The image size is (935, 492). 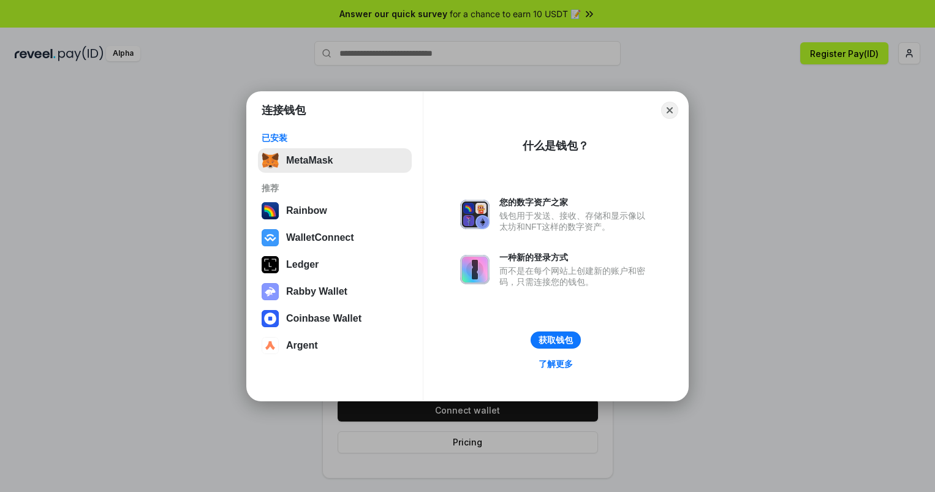 What do you see at coordinates (335, 346) in the screenshot?
I see `button: Argent` at bounding box center [335, 346].